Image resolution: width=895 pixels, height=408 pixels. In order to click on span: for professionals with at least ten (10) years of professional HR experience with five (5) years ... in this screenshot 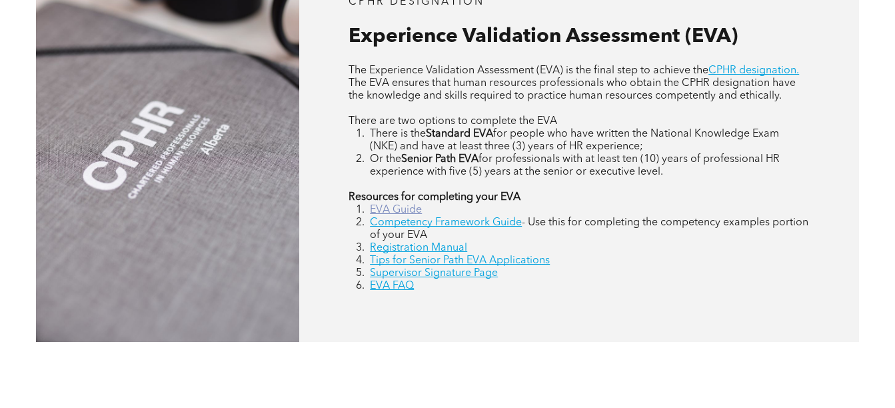, I will do `click(575, 165)`.